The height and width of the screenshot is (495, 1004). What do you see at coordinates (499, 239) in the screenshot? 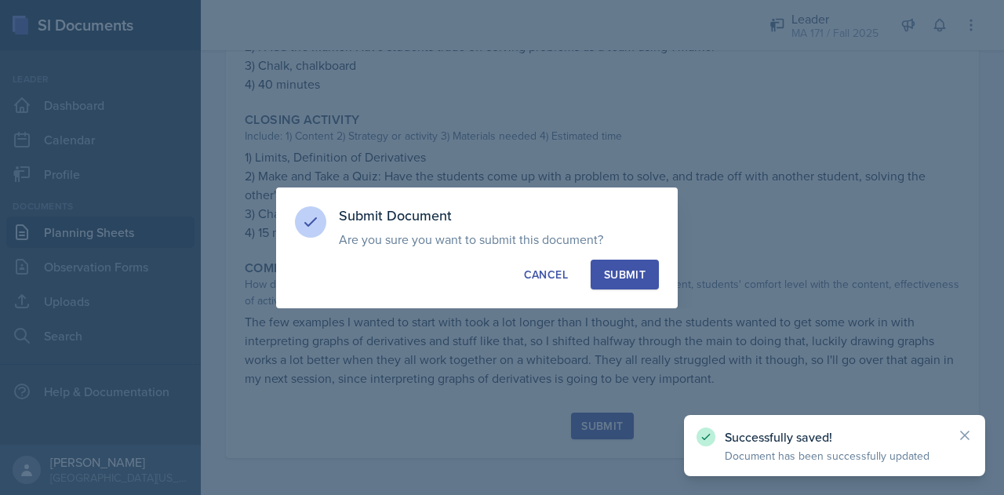
I see `p: Are you sure you want to submit this document?` at bounding box center [499, 239].